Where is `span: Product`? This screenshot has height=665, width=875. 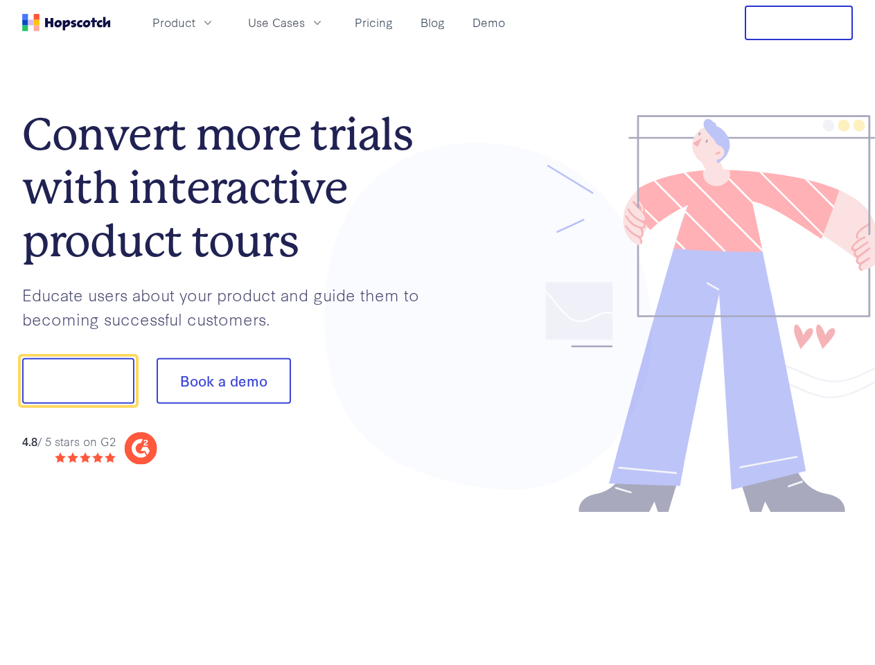 span: Product is located at coordinates (174, 22).